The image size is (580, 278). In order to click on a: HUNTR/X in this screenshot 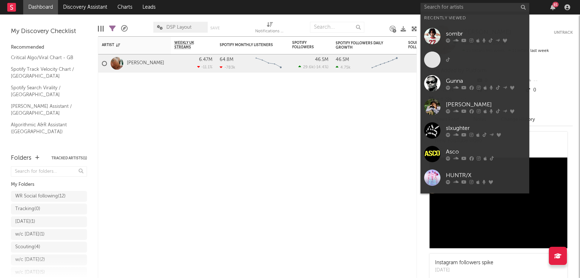, I will do `click(475, 177)`.